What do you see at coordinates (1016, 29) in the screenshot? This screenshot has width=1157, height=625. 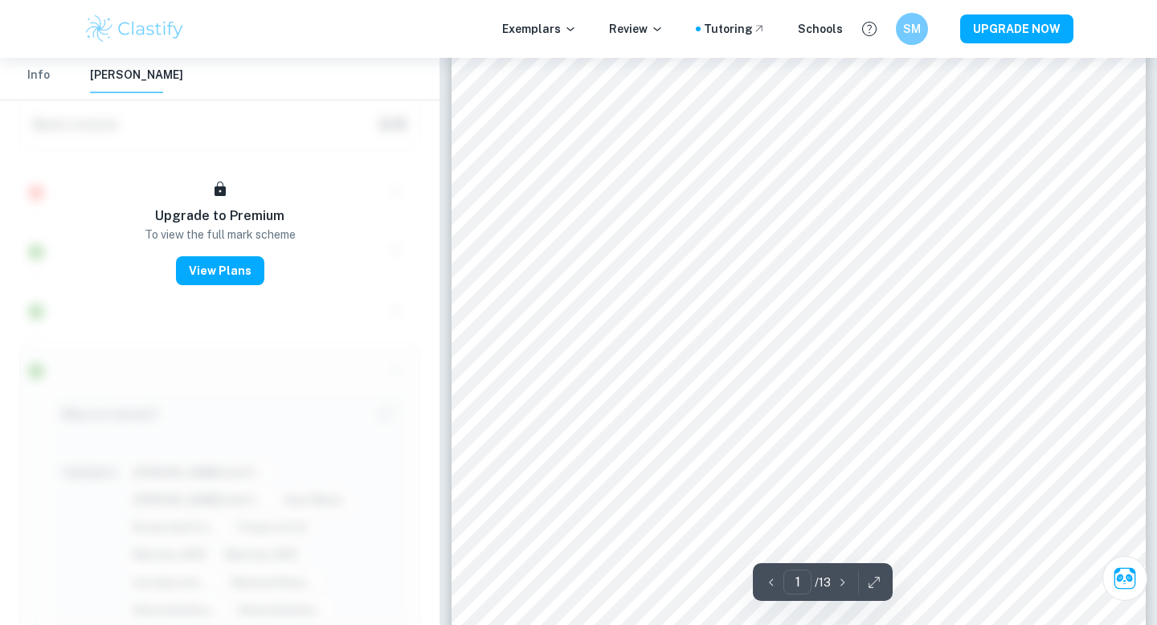 I see `button: UPGRADE NOW` at bounding box center [1016, 29].